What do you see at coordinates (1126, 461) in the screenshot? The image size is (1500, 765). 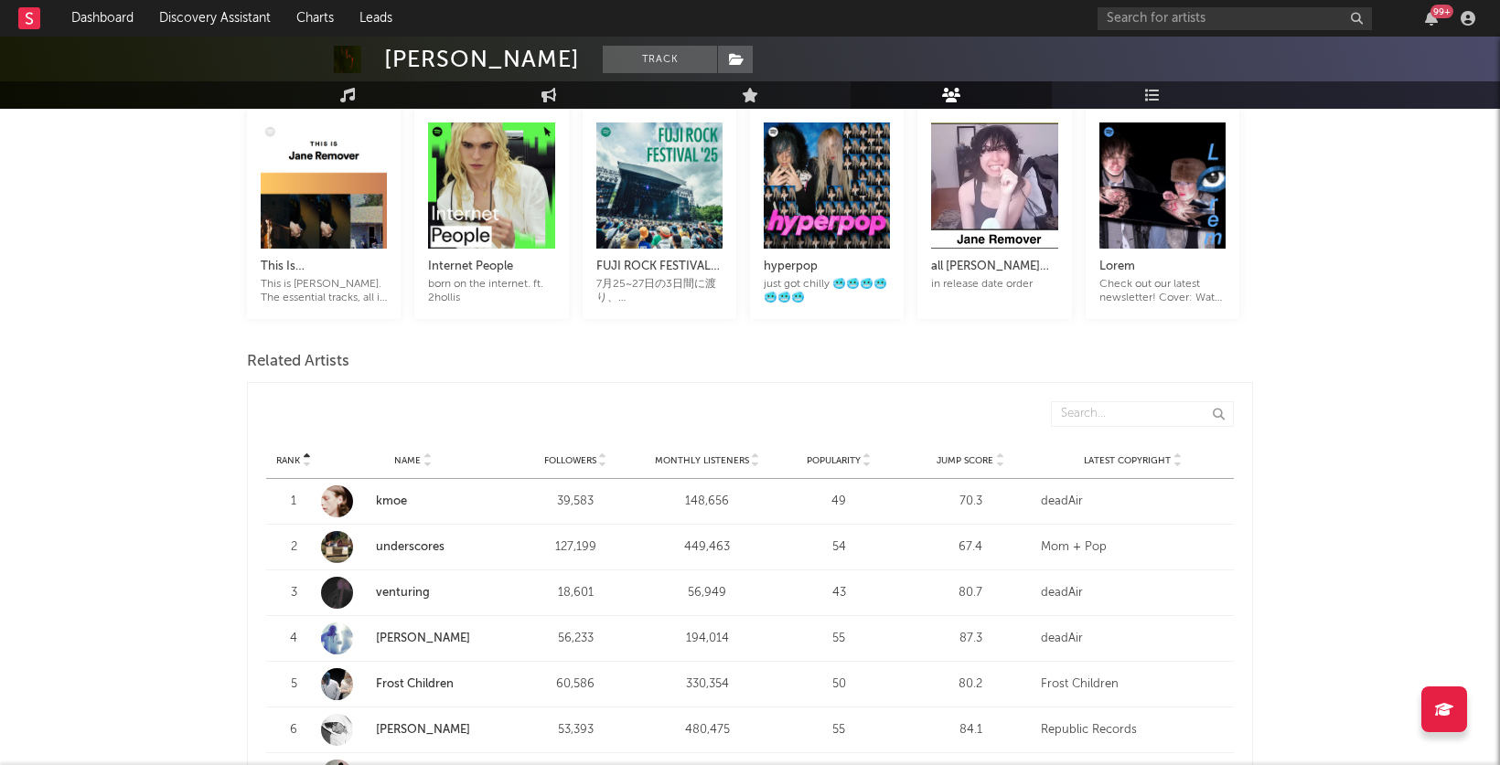 I see `span: Latest Copyright` at bounding box center [1126, 461].